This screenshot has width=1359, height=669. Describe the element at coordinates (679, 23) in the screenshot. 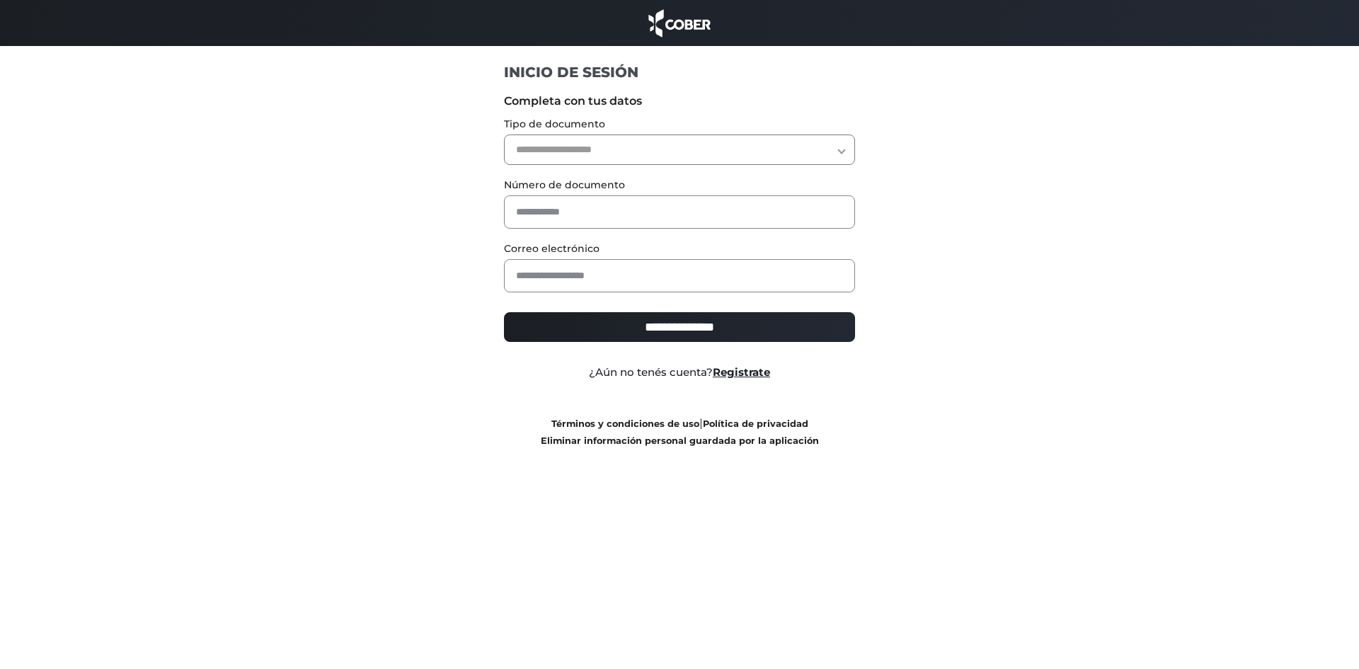

I see `img: cober_marca.png` at that location.